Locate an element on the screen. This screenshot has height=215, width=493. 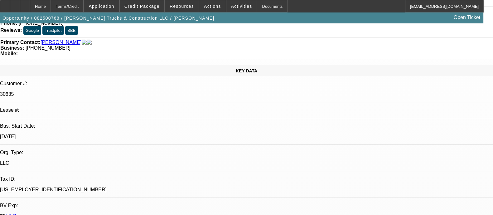
a: Open Ticket is located at coordinates (466, 17).